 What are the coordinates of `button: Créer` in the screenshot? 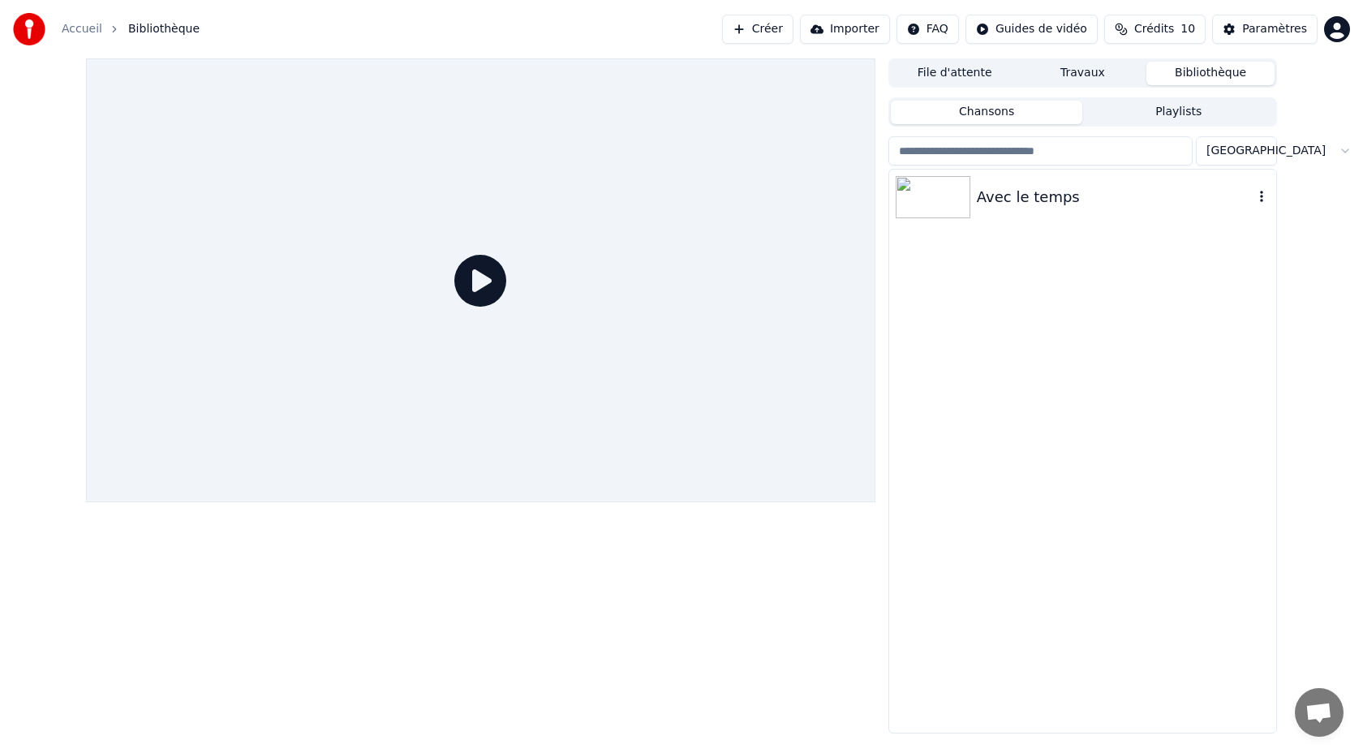 It's located at (757, 29).